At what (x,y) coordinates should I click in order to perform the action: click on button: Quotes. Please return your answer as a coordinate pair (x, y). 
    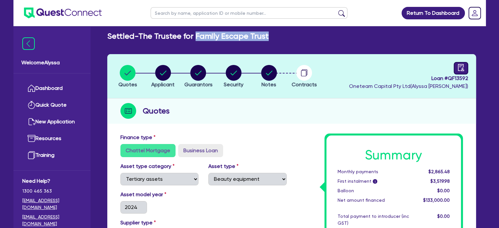
    Looking at the image, I should click on (128, 77).